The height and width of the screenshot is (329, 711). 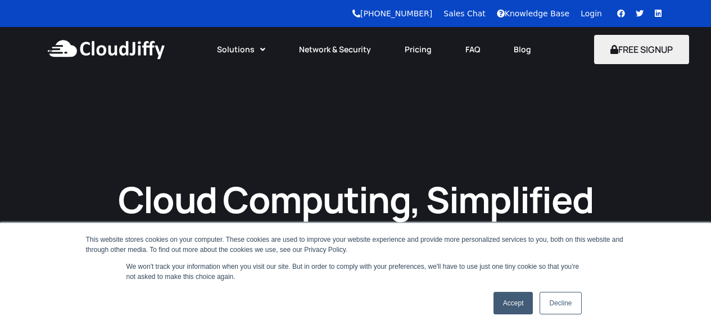 I want to click on div: This website stores cookies on your computer. These cookies are used to improve your website expe..., so click(x=356, y=245).